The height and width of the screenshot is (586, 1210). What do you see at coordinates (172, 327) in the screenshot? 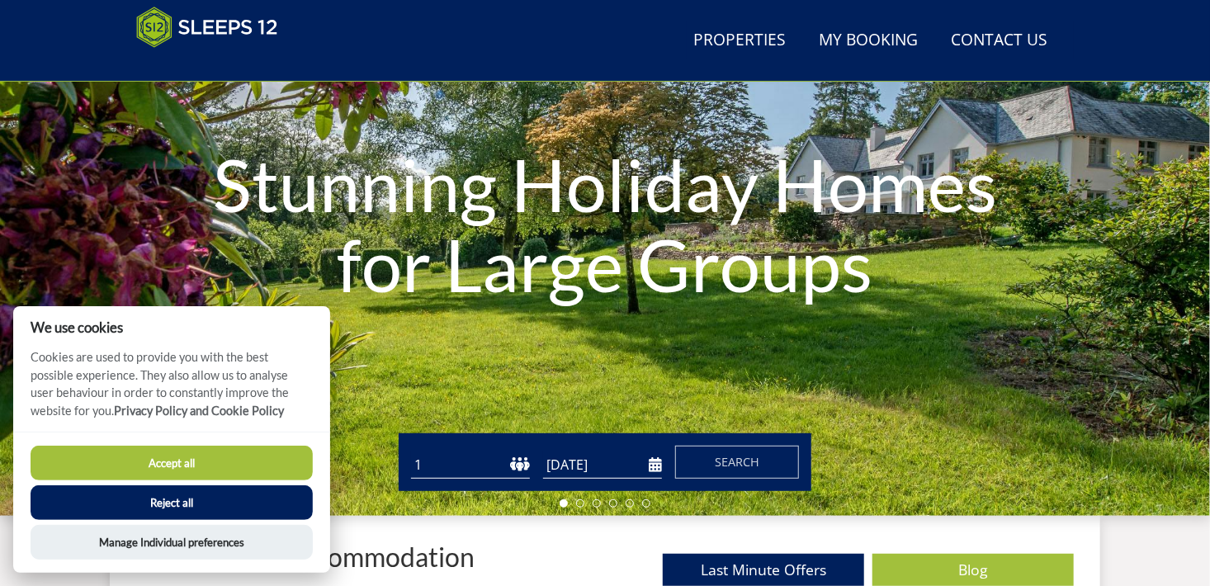
I see `h2: We use cookies` at bounding box center [172, 327].